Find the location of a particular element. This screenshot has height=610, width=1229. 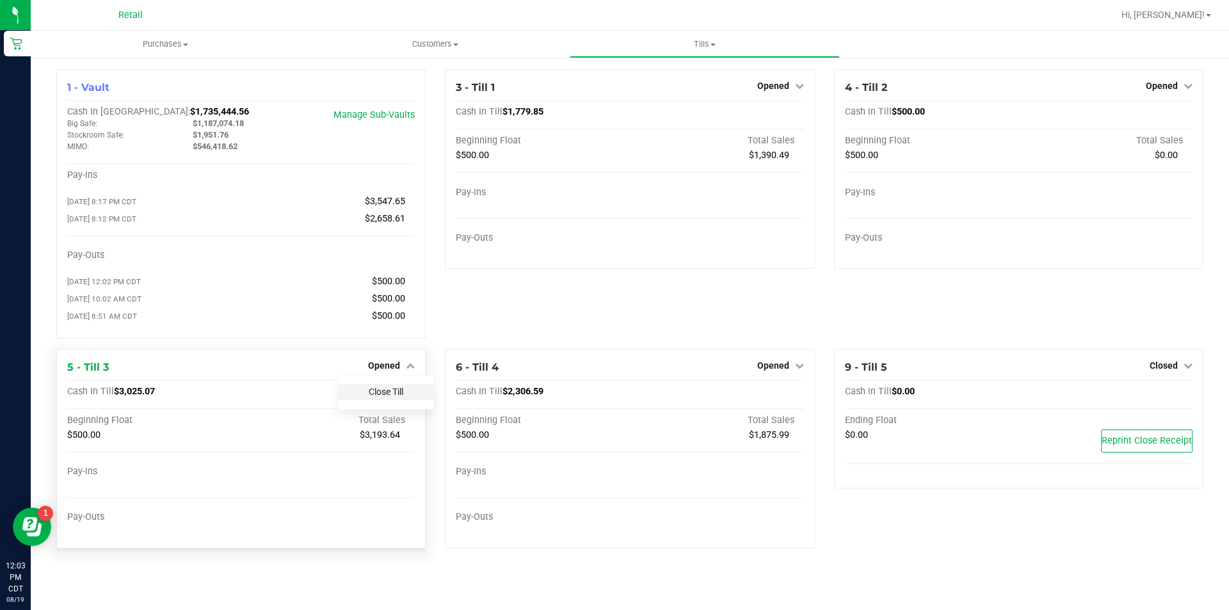

span: $1,875.99 is located at coordinates (769, 435).